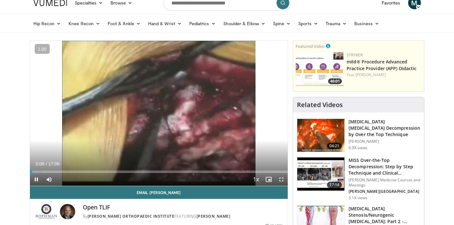 This screenshot has width=454, height=225. What do you see at coordinates (183, 207) in the screenshot?
I see `h4: Open TLIF` at bounding box center [183, 207].